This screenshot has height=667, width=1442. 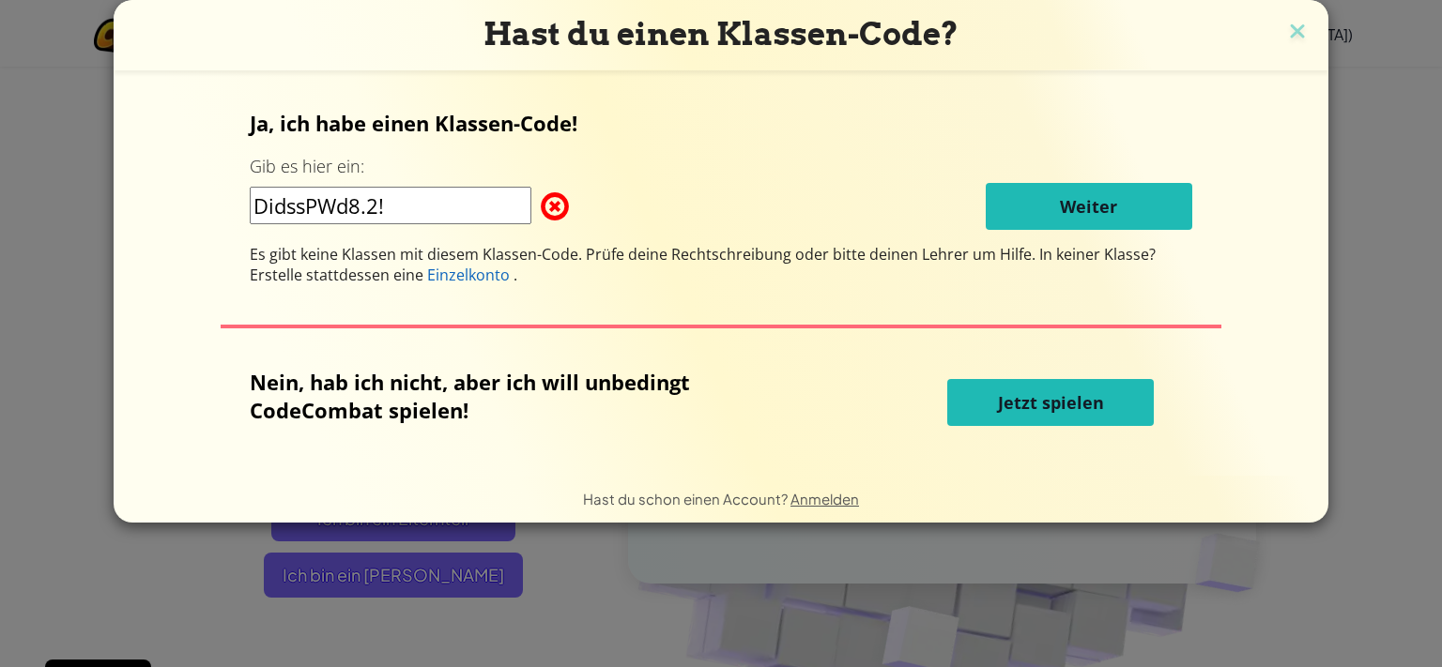 What do you see at coordinates (532, 396) in the screenshot?
I see `p: Nein, hab ich nicht, aber ich will unbedingt CodeCombat spielen!` at bounding box center [532, 396].